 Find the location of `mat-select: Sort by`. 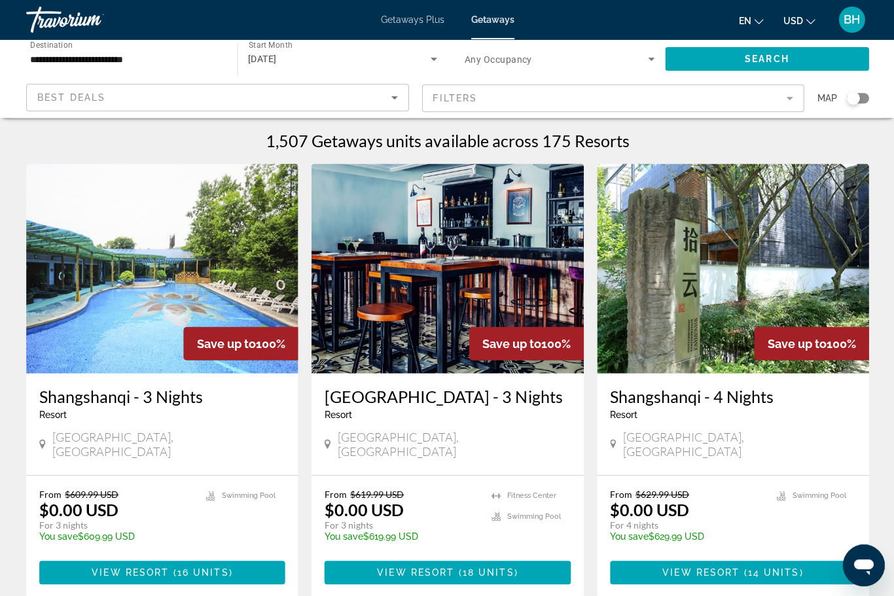

mat-select: Sort by is located at coordinates (217, 97).